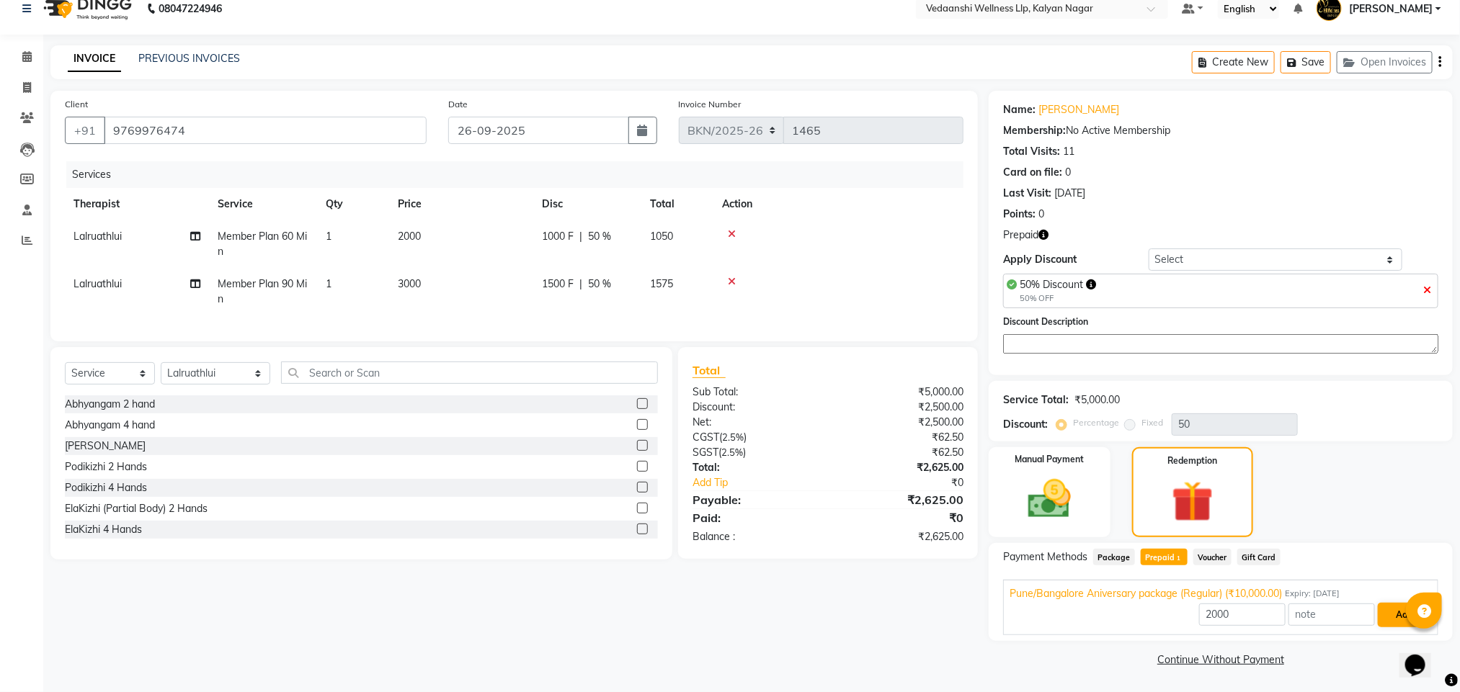 Image resolution: width=1460 pixels, height=692 pixels. I want to click on span: 3000, so click(409, 284).